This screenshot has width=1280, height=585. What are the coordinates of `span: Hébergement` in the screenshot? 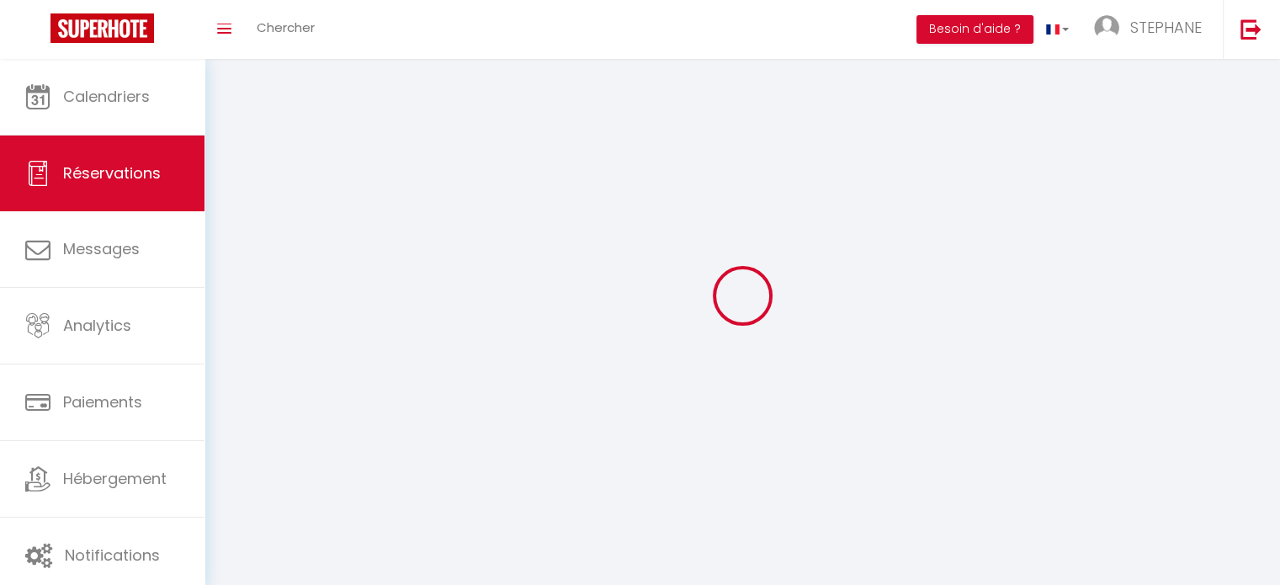 It's located at (114, 478).